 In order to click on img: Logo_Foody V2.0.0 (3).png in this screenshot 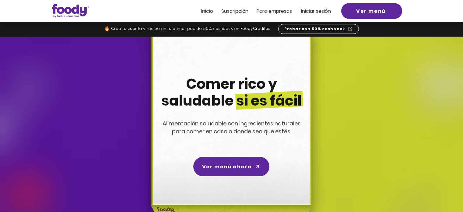, I will do `click(71, 11)`.